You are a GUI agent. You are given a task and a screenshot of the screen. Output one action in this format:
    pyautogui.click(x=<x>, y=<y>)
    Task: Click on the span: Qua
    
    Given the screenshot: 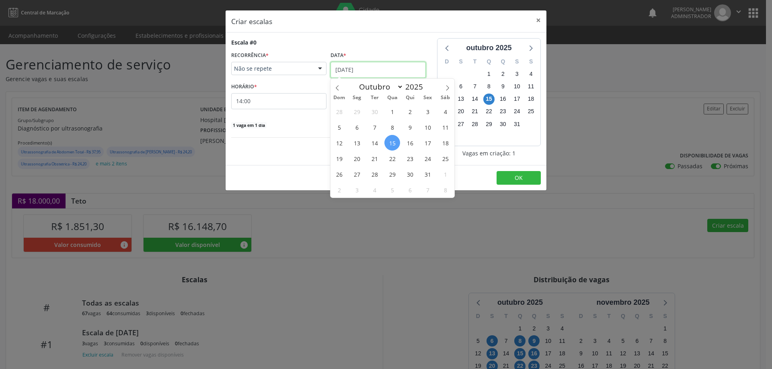 What is the action you would take?
    pyautogui.click(x=392, y=98)
    